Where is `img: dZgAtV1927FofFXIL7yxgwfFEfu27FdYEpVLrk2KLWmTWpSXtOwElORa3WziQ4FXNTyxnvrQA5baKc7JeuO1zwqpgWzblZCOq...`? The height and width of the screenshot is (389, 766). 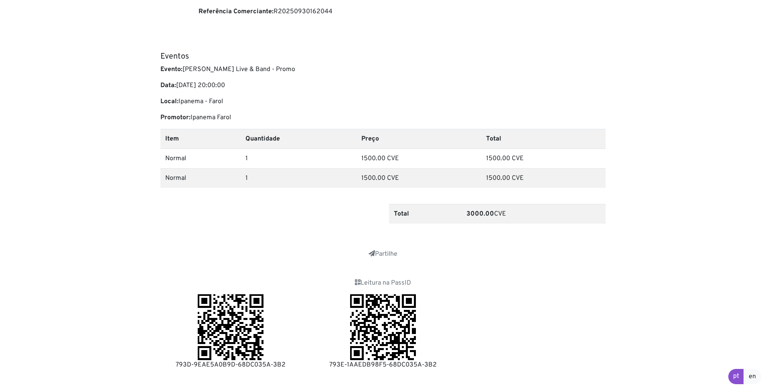 img: dZgAtV1927FofFXIL7yxgwfFEfu27FdYEpVLrk2KLWmTWpSXtOwElORa3WziQ4FXNTyxnvrQA5baKc7JeuO1zwqpgWzblZCOq... is located at coordinates (231, 327).